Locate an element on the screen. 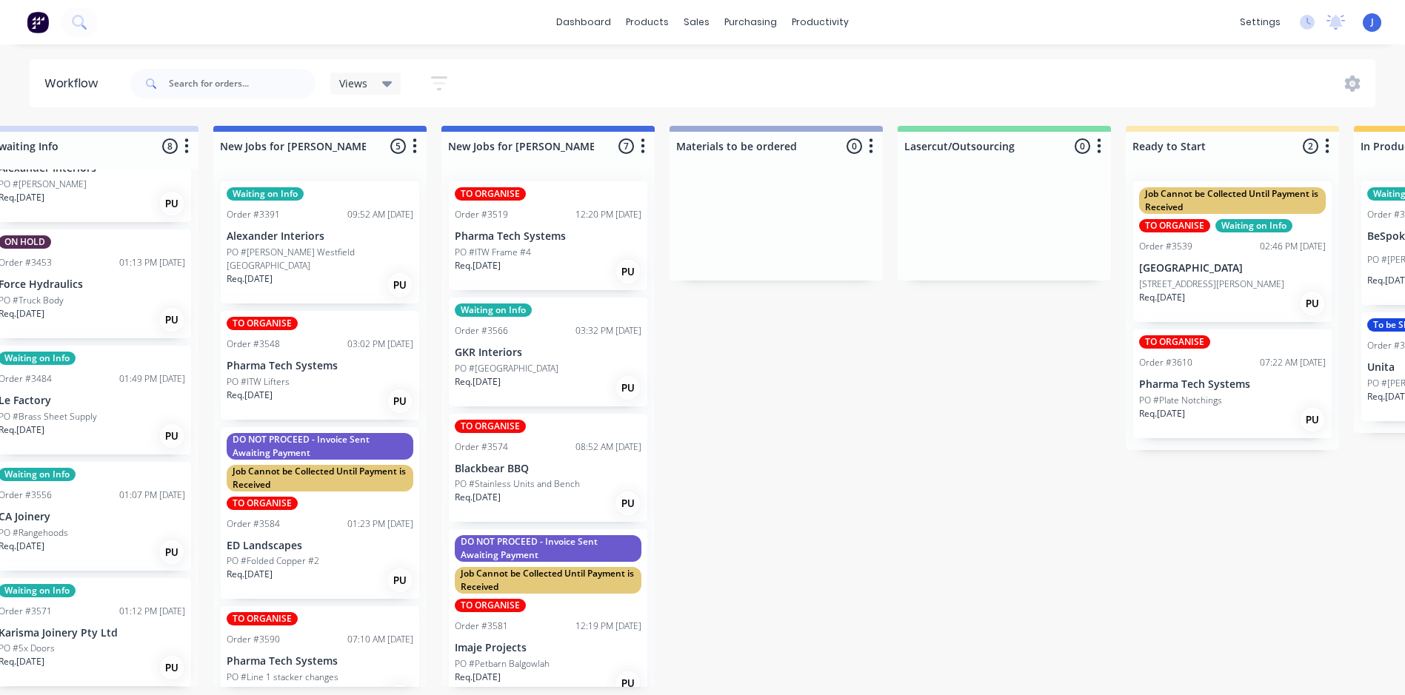 The image size is (1405, 695). div: Order #3584 is located at coordinates (253, 524).